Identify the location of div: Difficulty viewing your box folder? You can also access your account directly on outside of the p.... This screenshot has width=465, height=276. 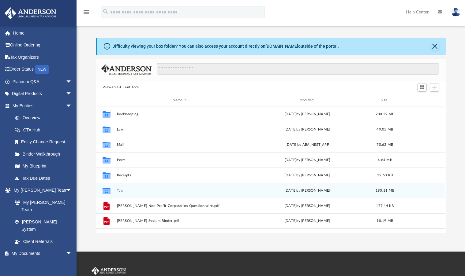
(225, 46).